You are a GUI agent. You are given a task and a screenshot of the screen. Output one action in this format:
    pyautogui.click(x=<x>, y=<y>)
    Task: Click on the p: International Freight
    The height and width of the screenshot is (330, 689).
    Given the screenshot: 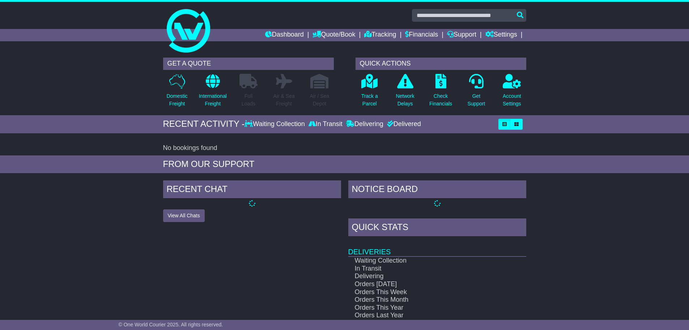 What is the action you would take?
    pyautogui.click(x=213, y=100)
    